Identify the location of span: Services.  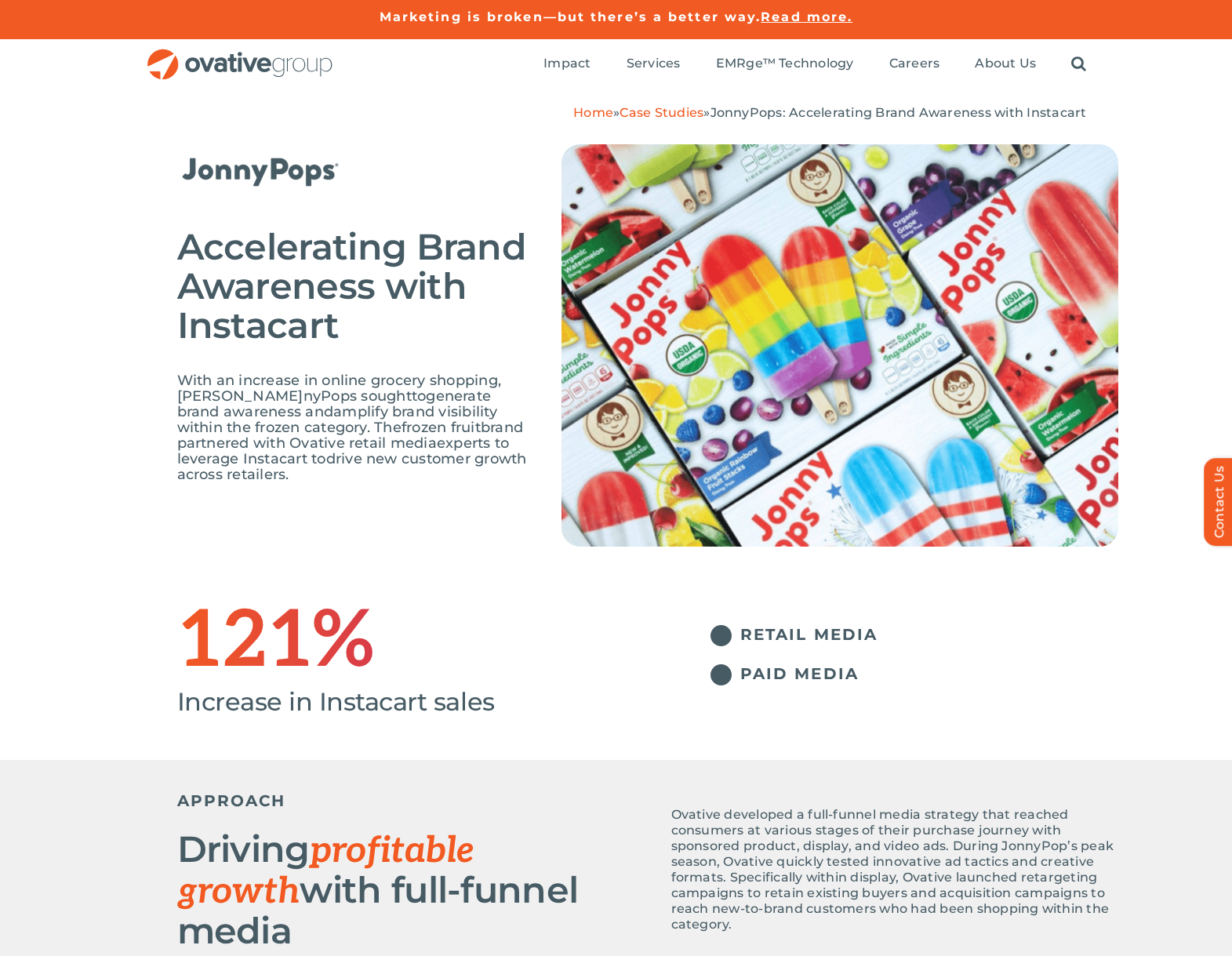
(653, 63).